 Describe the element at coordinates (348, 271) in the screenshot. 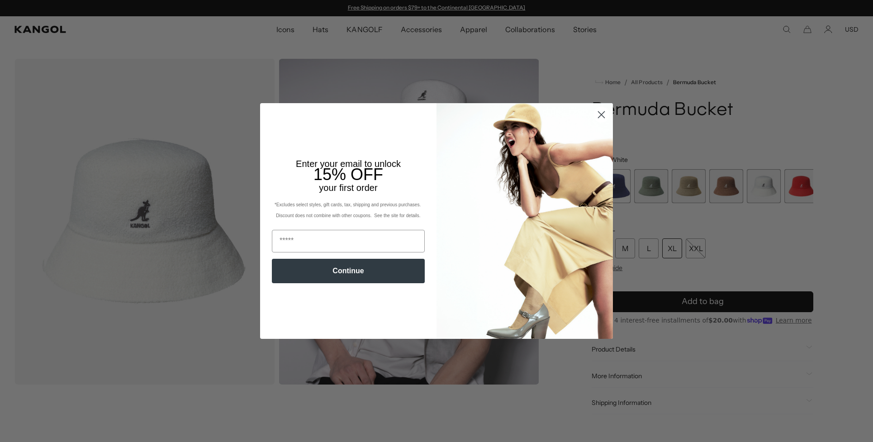

I see `button: Continue` at that location.